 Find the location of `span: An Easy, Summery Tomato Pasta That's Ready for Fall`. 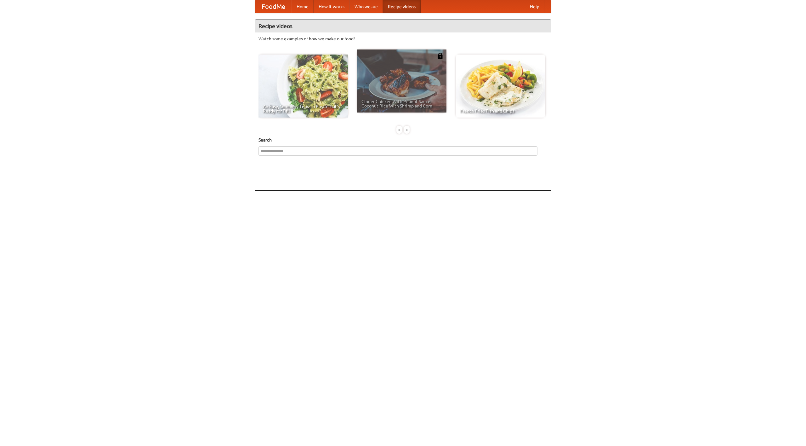

span: An Easy, Summery Tomato Pasta That's Ready for Fall is located at coordinates (303, 109).